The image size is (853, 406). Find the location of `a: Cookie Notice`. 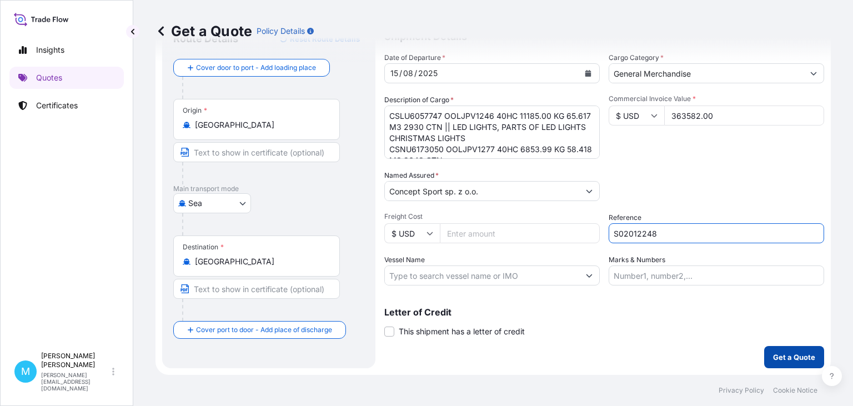

a: Cookie Notice is located at coordinates (795, 390).